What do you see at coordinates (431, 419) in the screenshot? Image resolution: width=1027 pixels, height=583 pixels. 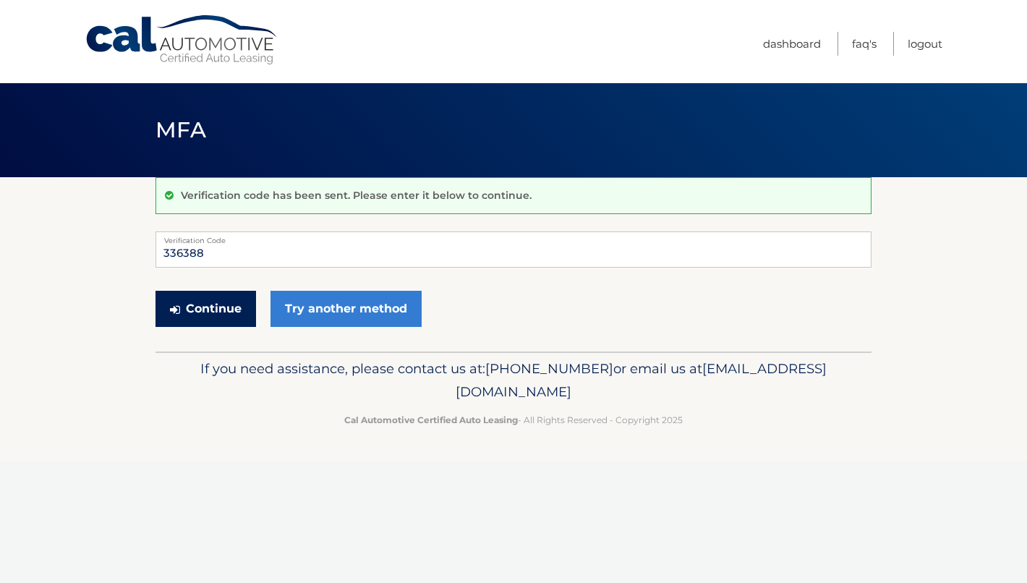 I see `strong: Cal Automotive Certified Auto Leasing` at bounding box center [431, 419].